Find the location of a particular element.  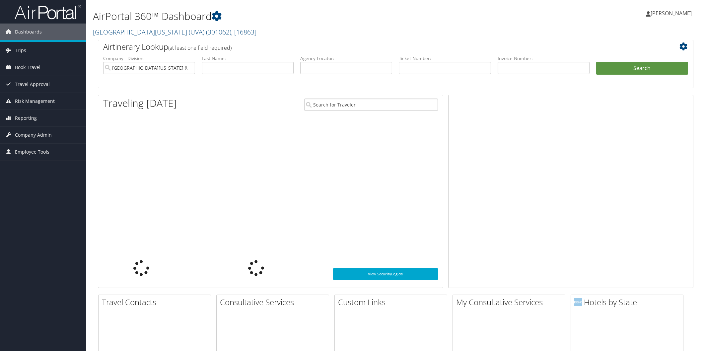

button: Search is located at coordinates (642, 68).